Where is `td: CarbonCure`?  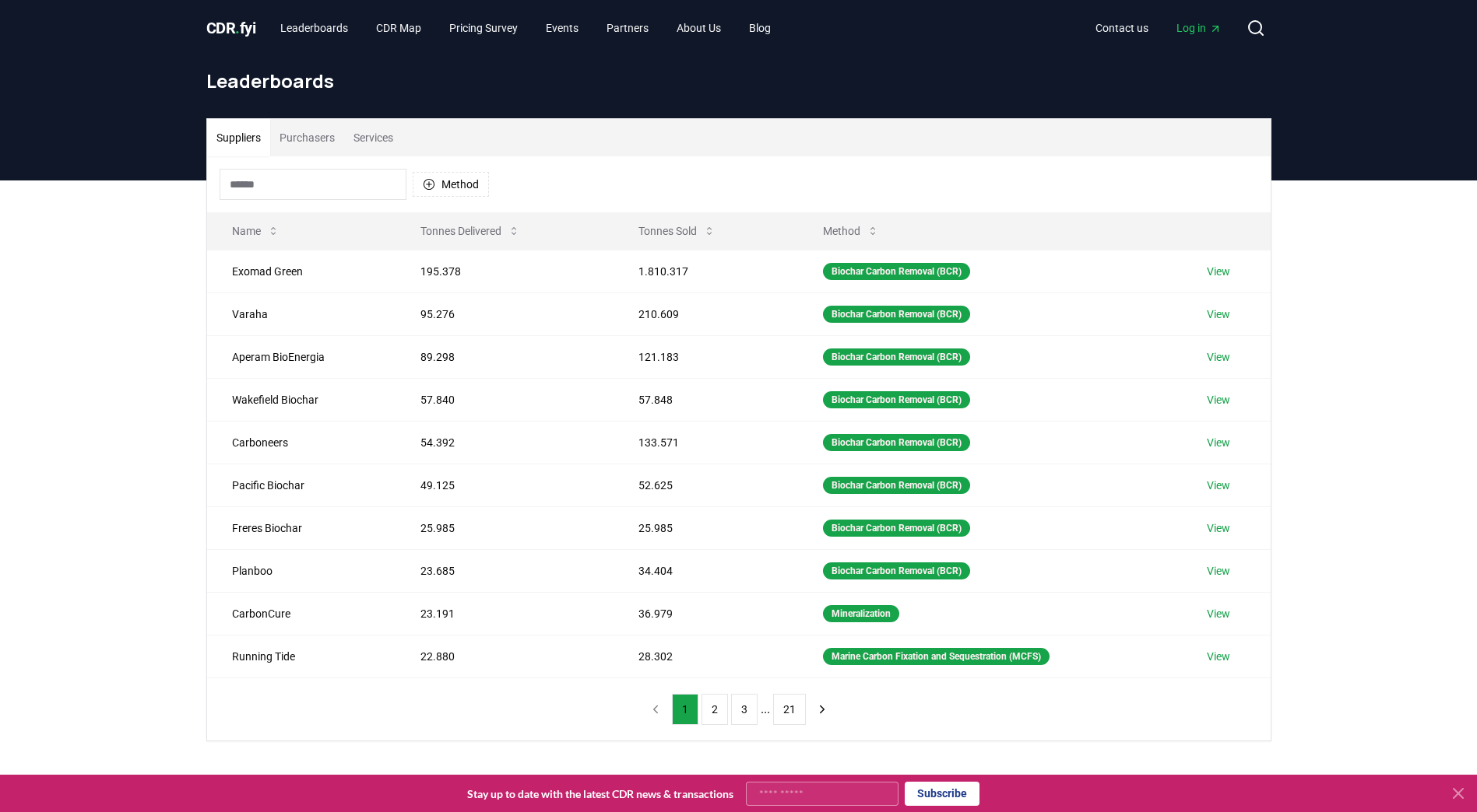
td: CarbonCure is located at coordinates (301, 613).